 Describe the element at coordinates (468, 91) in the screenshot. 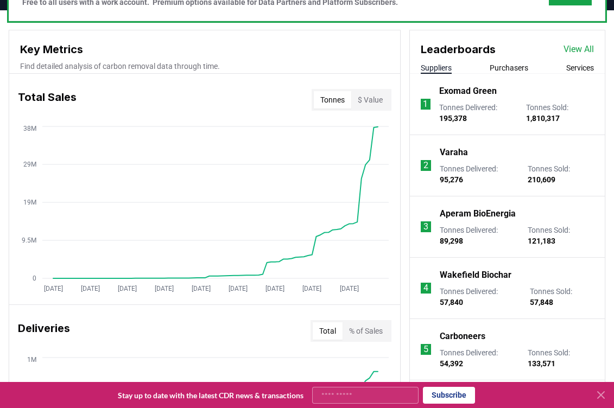

I see `p: Exomad Green` at that location.